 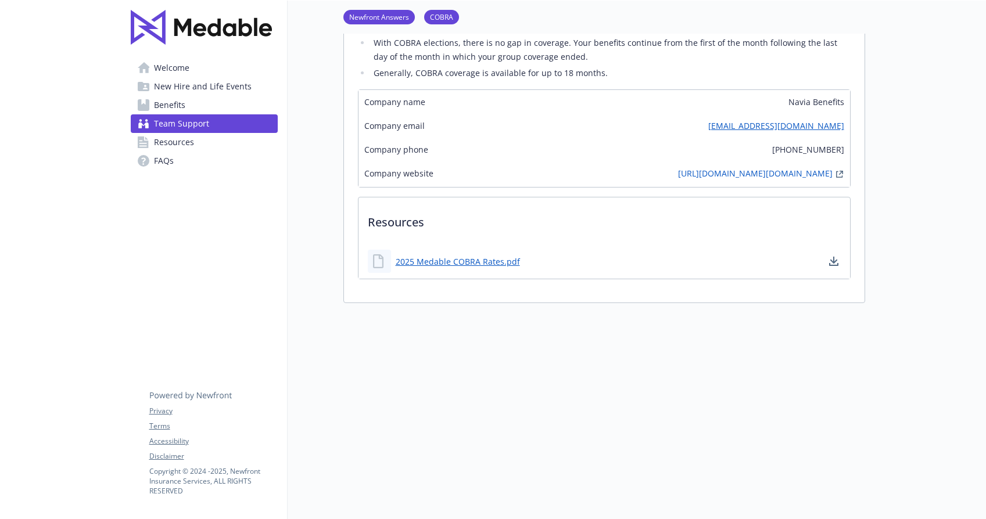 I want to click on a: download document, so click(x=833, y=261).